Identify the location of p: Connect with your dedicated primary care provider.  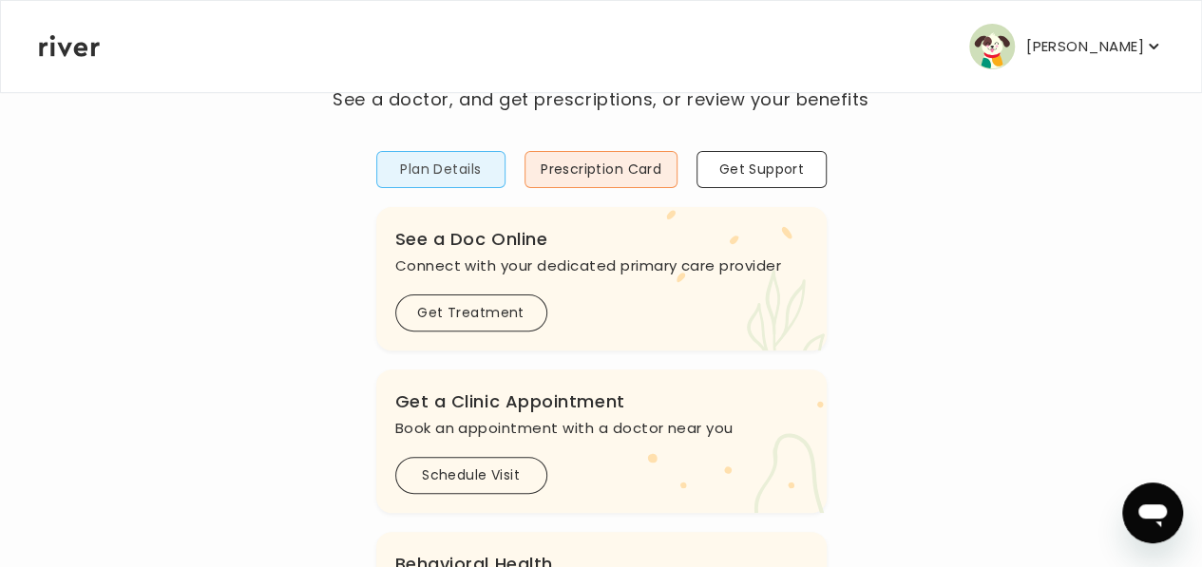
(602, 266).